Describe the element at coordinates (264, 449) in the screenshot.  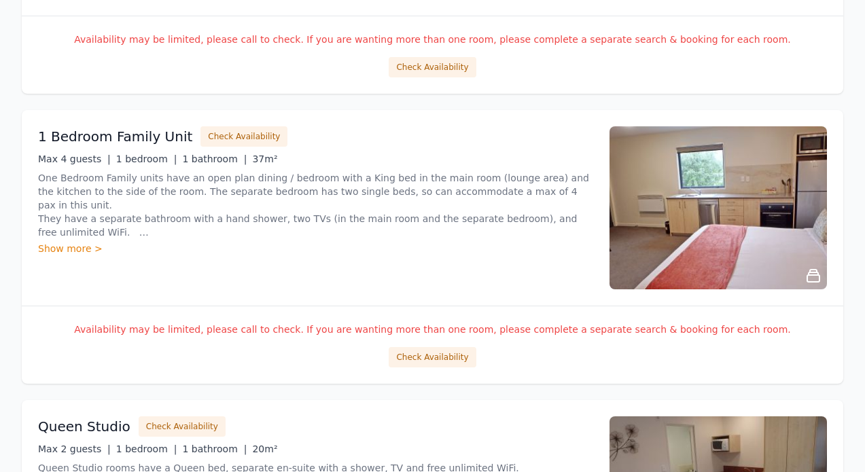
I see `span: 20m²` at that location.